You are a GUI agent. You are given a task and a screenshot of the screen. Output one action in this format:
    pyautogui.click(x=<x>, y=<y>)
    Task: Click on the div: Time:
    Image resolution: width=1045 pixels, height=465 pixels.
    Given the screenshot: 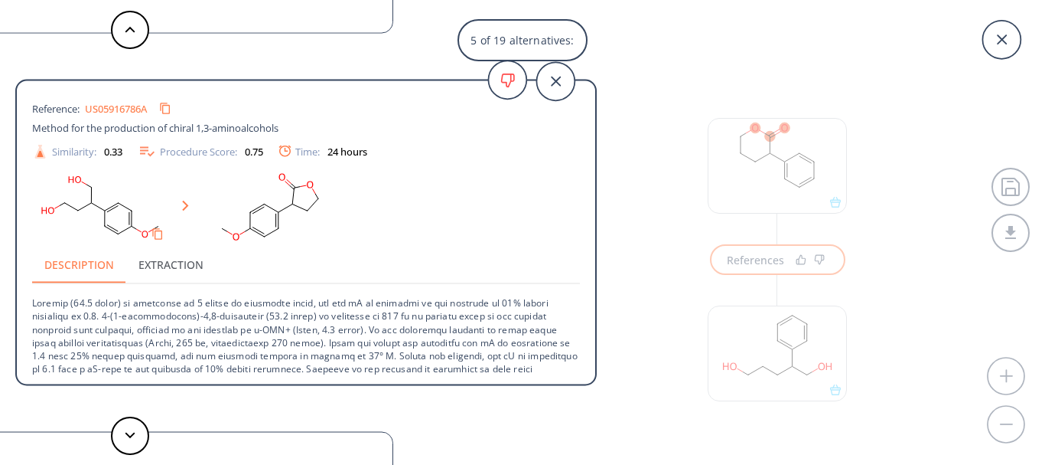 What is the action you would take?
    pyautogui.click(x=323, y=152)
    